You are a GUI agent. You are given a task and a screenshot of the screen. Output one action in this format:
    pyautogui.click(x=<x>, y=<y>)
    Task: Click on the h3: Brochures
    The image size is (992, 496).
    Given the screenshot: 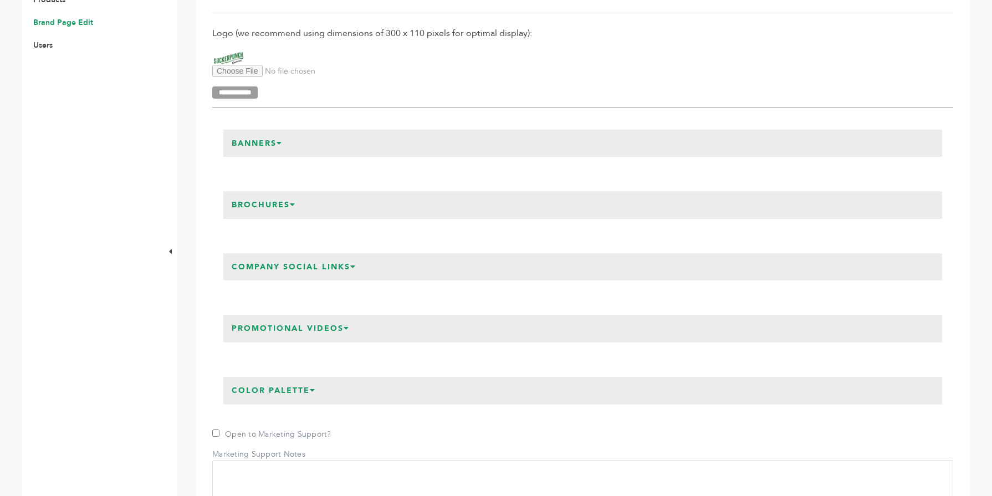 What is the action you would take?
    pyautogui.click(x=264, y=205)
    